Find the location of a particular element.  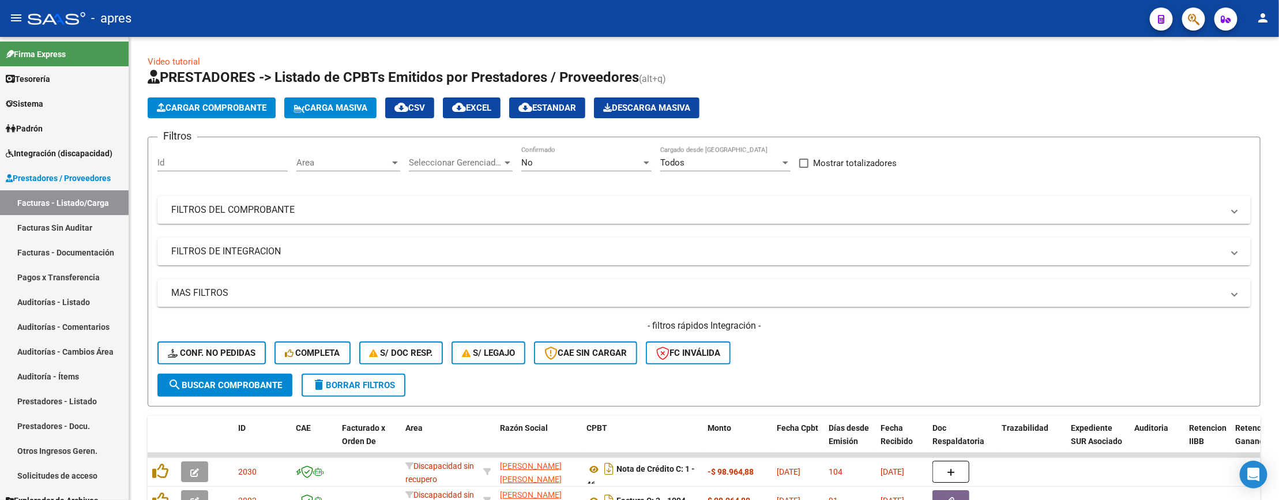

datatable-header-cell: Facturado x Orden De is located at coordinates (369, 441).